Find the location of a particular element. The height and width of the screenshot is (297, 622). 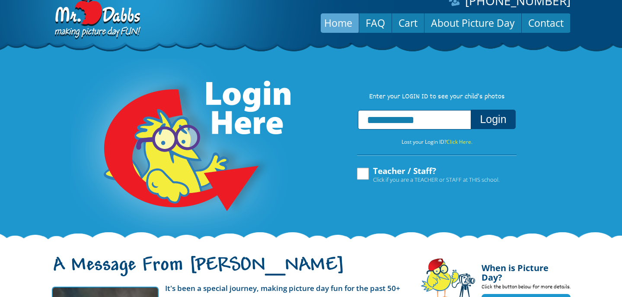

img: Login Here is located at coordinates (181, 149).